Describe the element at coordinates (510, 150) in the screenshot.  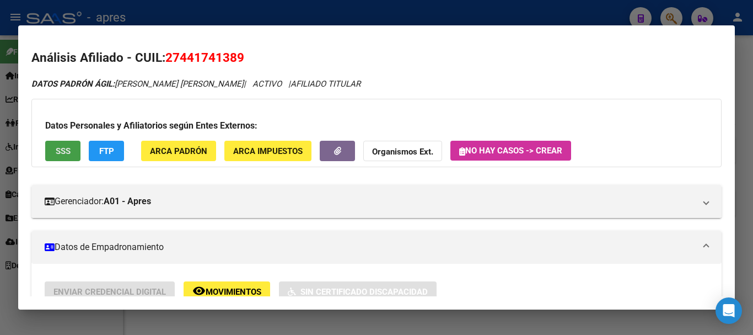
I see `span: No hay casos -> Crear` at that location.